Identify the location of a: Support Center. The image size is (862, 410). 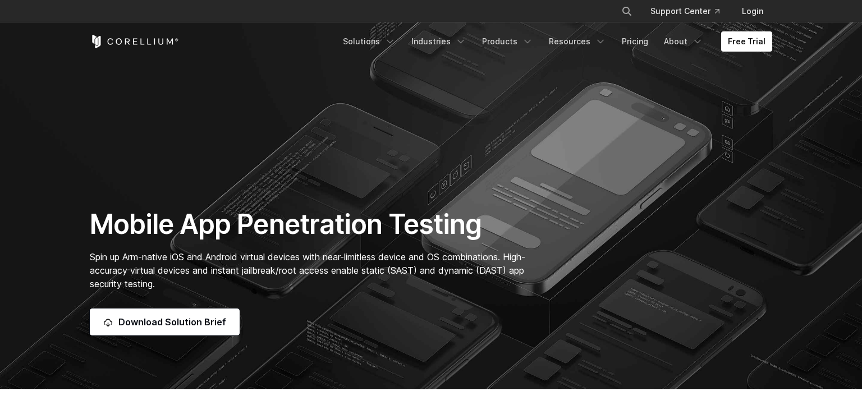
(685, 11).